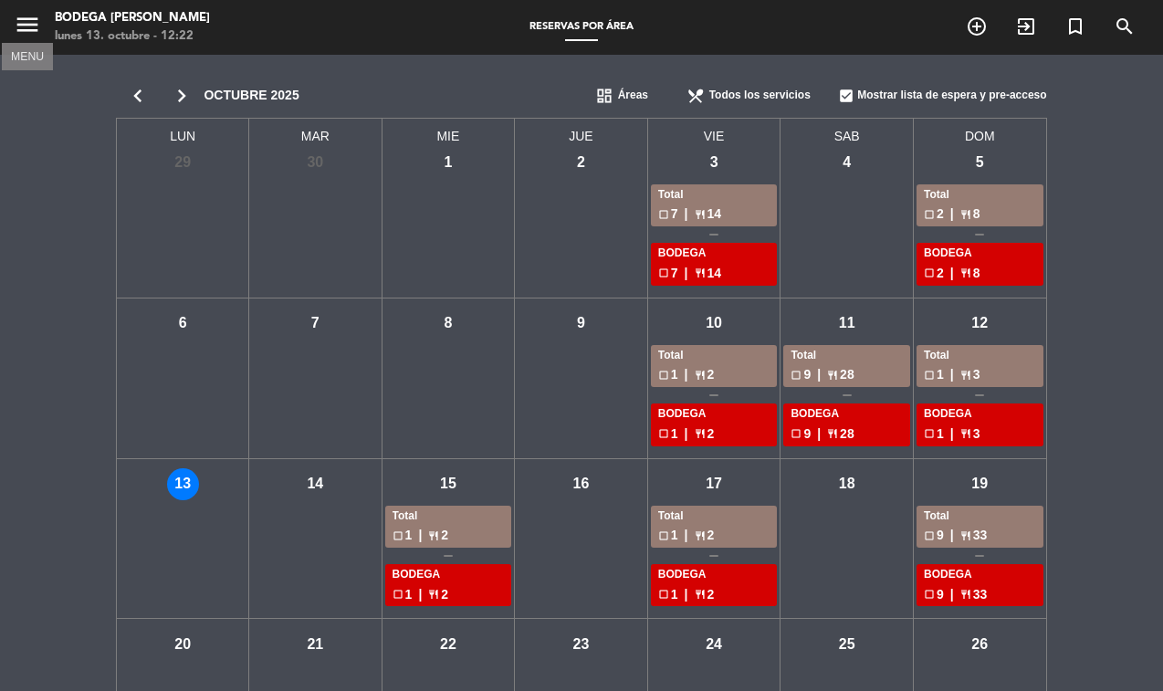 The image size is (1163, 691). I want to click on i: add_circle_outline, so click(977, 26).